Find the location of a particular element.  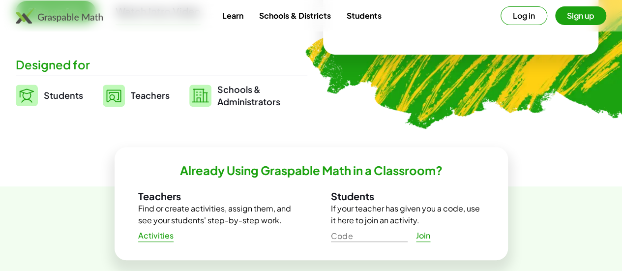

span: Join is located at coordinates (423, 235).